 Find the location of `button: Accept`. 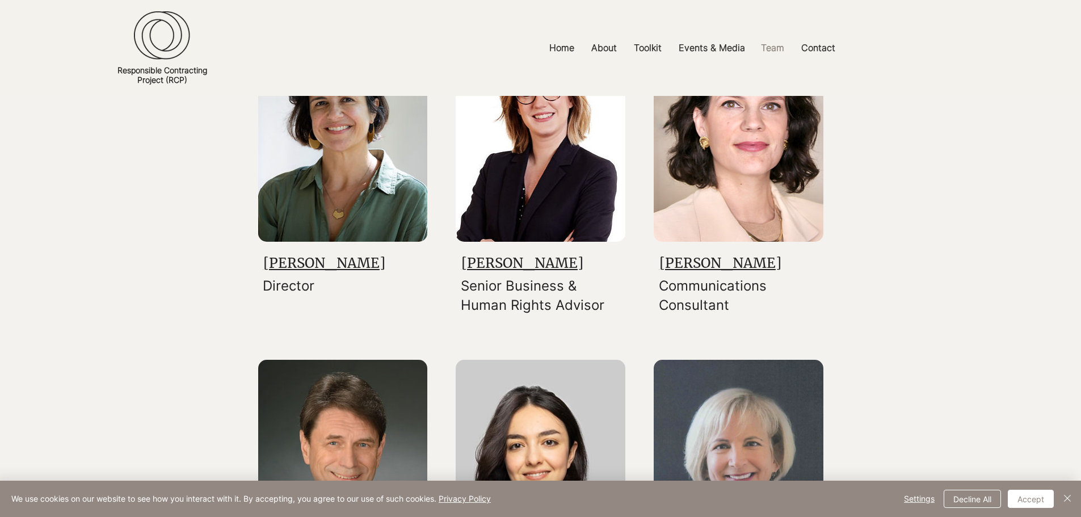

button: Accept is located at coordinates (1031, 499).